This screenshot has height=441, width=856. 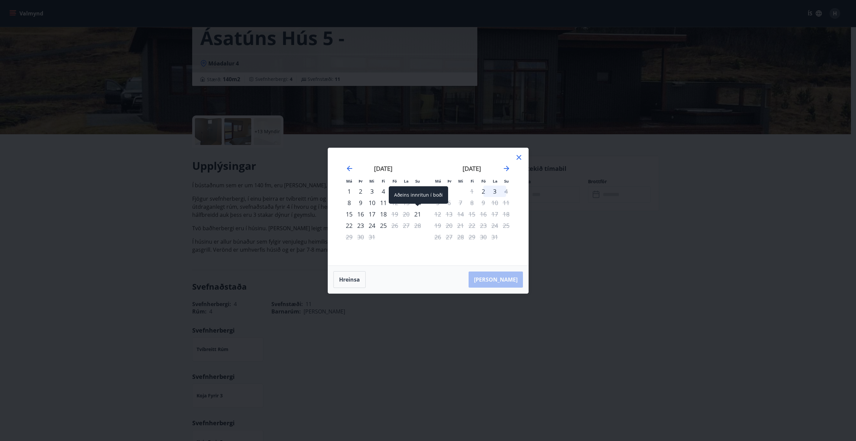 I want to click on td: Not available. fimmtudagur, 22. janúar 2026, so click(x=472, y=225).